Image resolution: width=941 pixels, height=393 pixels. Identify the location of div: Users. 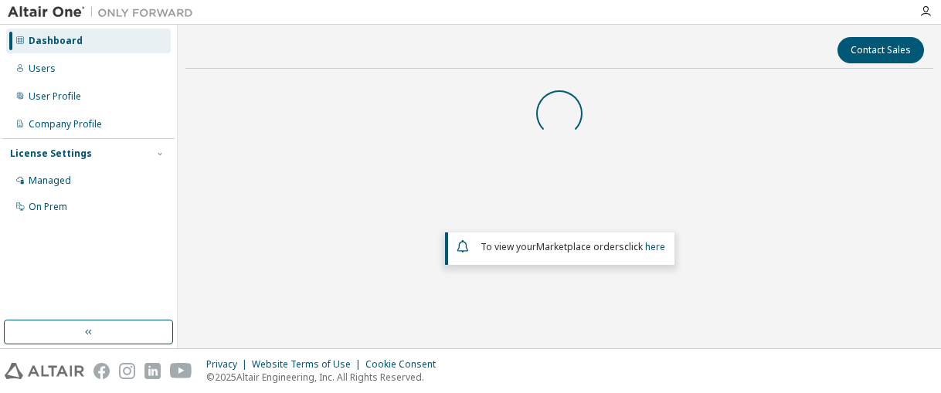
(42, 69).